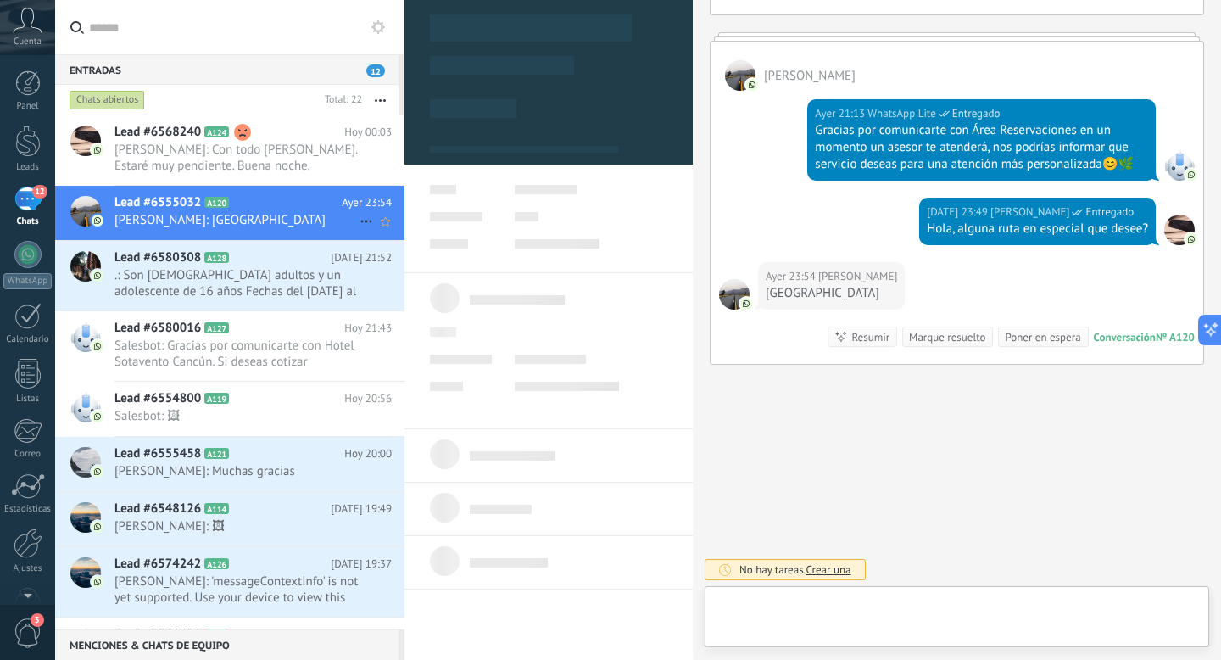 The width and height of the screenshot is (1221, 660). Describe the element at coordinates (230, 346) in the screenshot. I see `a: Lead #6580016 A127 Hoy 21:43 Salesbot: Gracias por comunicarte con Hotel Sotavento Cancún. Si des...` at that location.